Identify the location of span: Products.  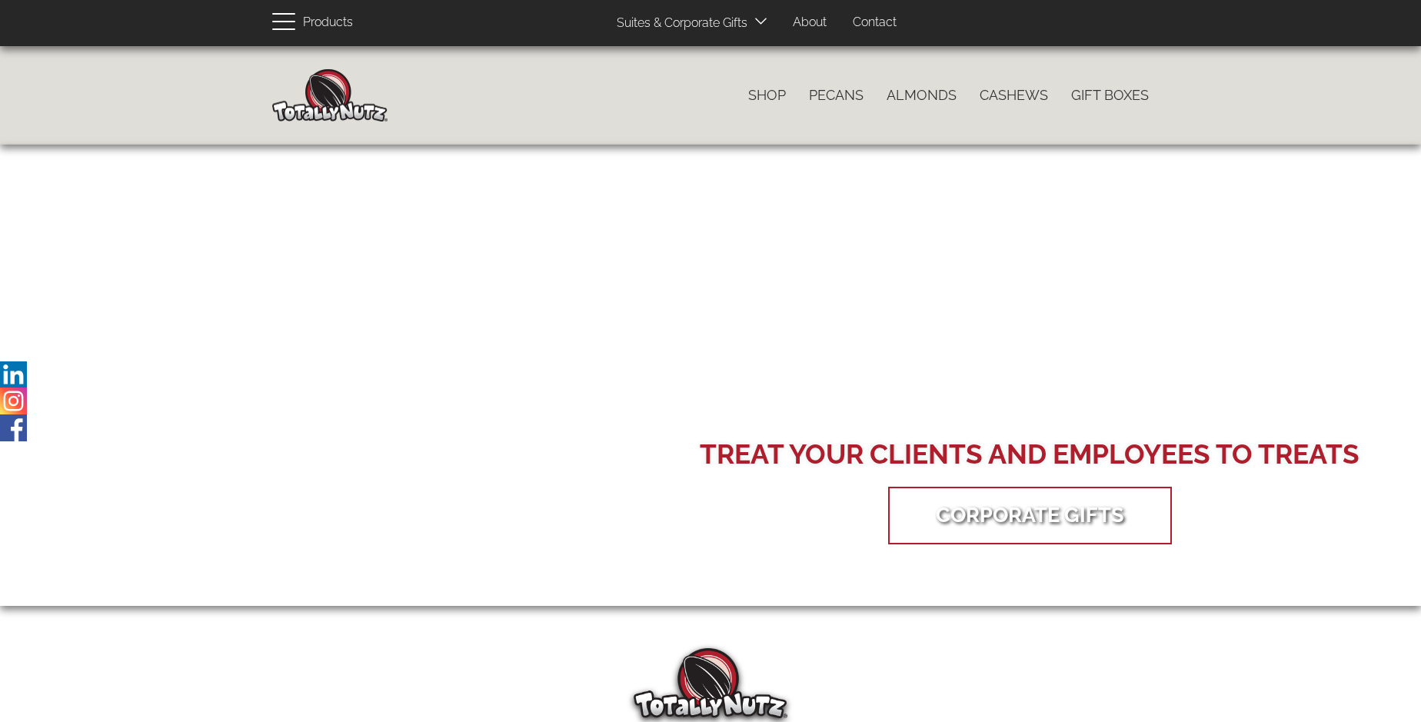
(328, 22).